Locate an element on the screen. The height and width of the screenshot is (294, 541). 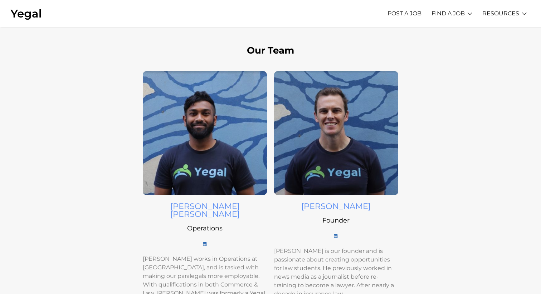
h5: Founder is located at coordinates (336, 221).